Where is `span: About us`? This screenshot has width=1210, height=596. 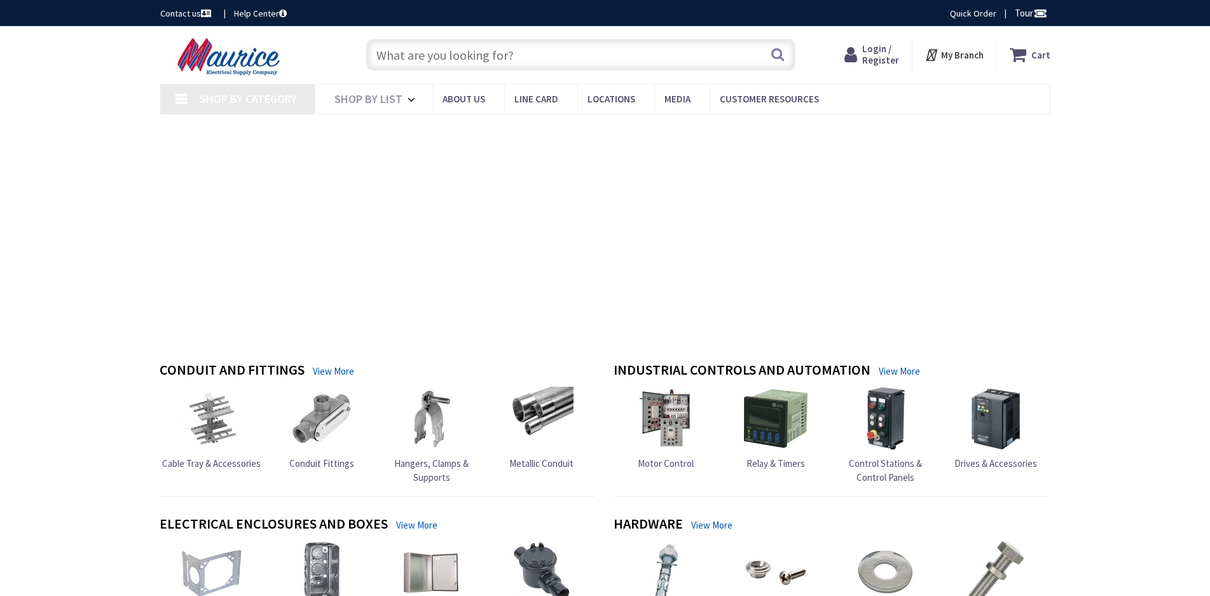 span: About us is located at coordinates (463, 99).